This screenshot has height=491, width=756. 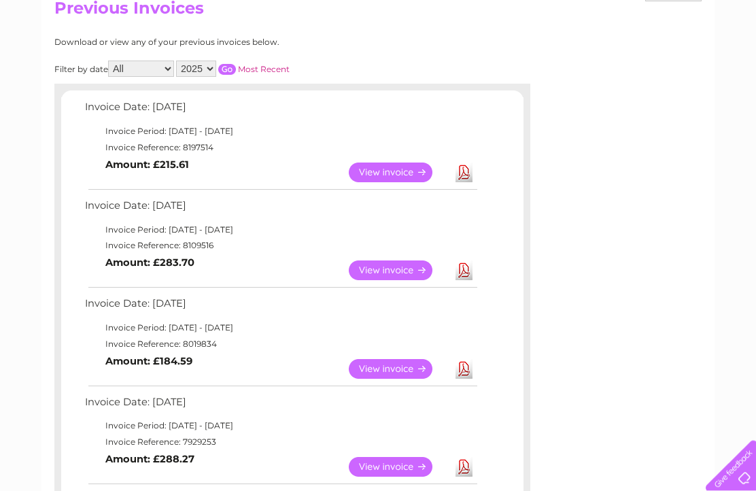 I want to click on td: Invoice Reference: 8197514, so click(x=280, y=148).